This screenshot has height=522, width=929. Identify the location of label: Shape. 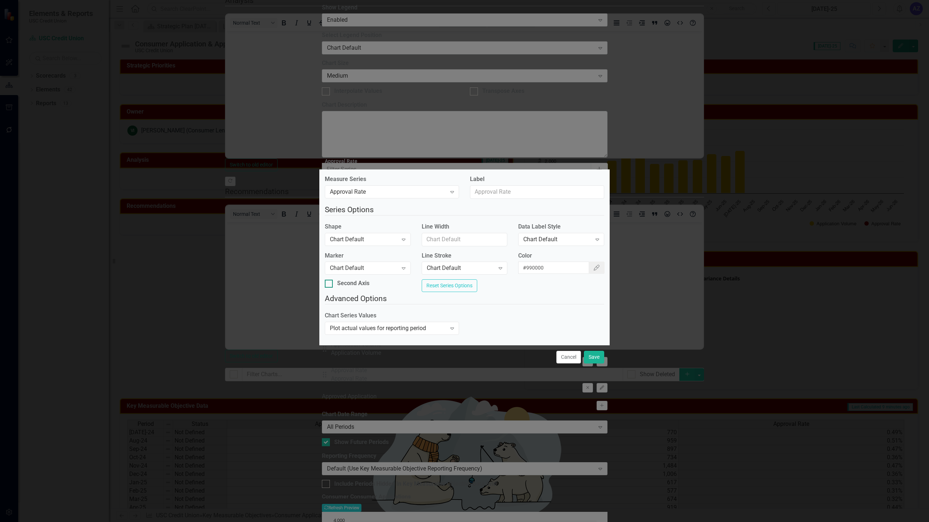
(368, 227).